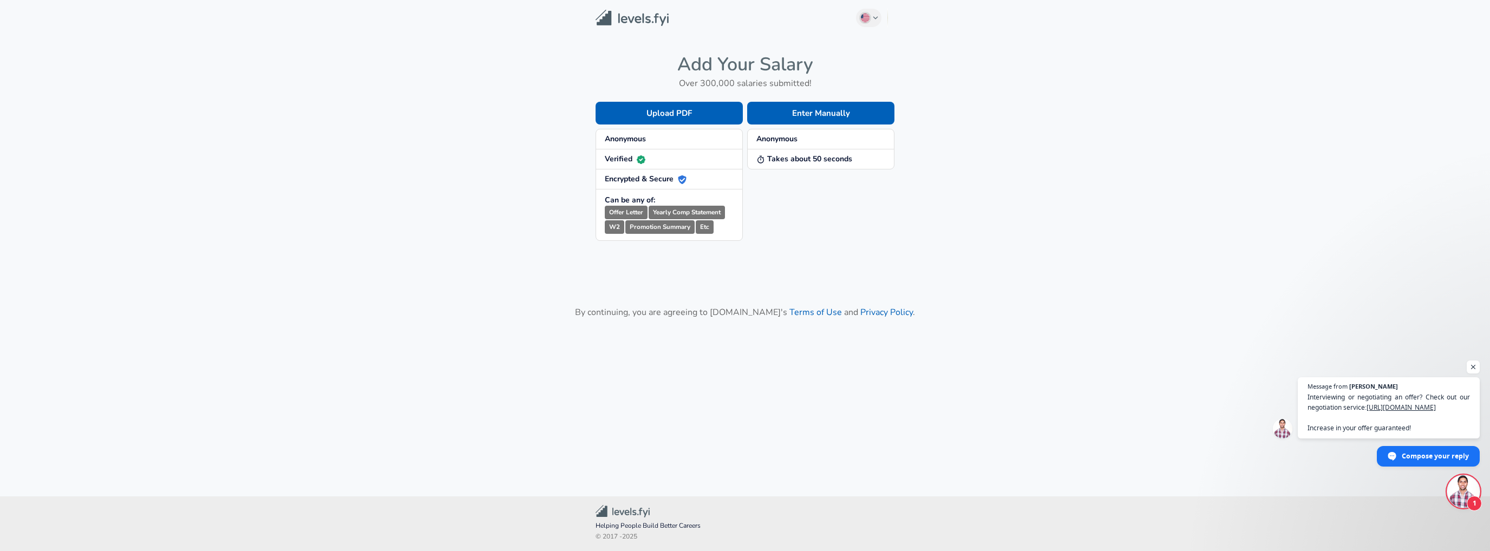 This screenshot has width=1490, height=551. What do you see at coordinates (630, 200) in the screenshot?
I see `strong: Can be any of:` at bounding box center [630, 200].